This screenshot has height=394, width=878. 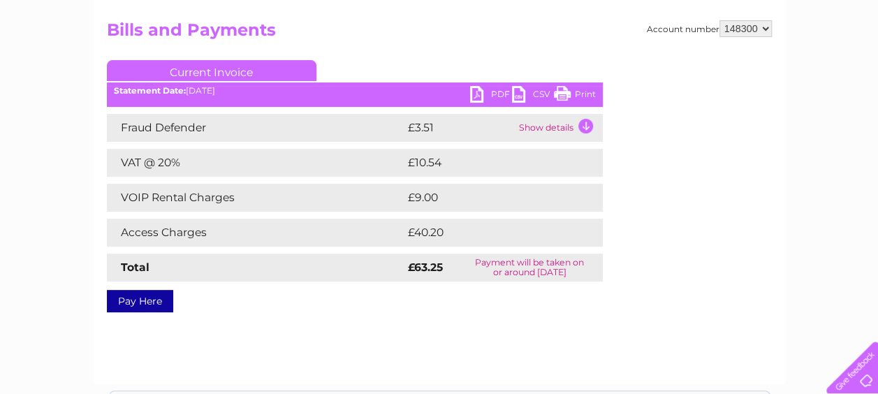 I want to click on a: Current Invoice, so click(x=212, y=71).